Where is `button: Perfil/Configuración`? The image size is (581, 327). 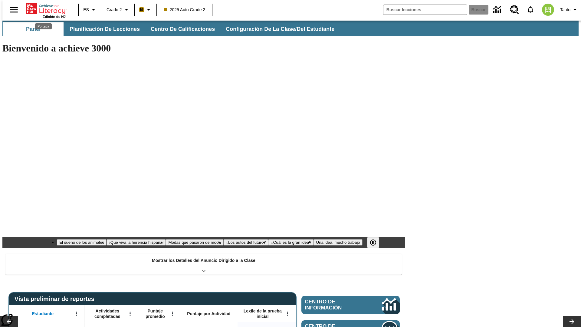
button: Perfil/Configuración is located at coordinates (569, 10).